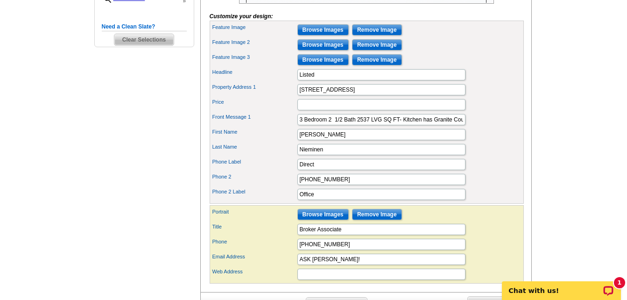 This screenshot has height=300, width=627. What do you see at coordinates (254, 132) in the screenshot?
I see `label: First Name` at bounding box center [254, 132].